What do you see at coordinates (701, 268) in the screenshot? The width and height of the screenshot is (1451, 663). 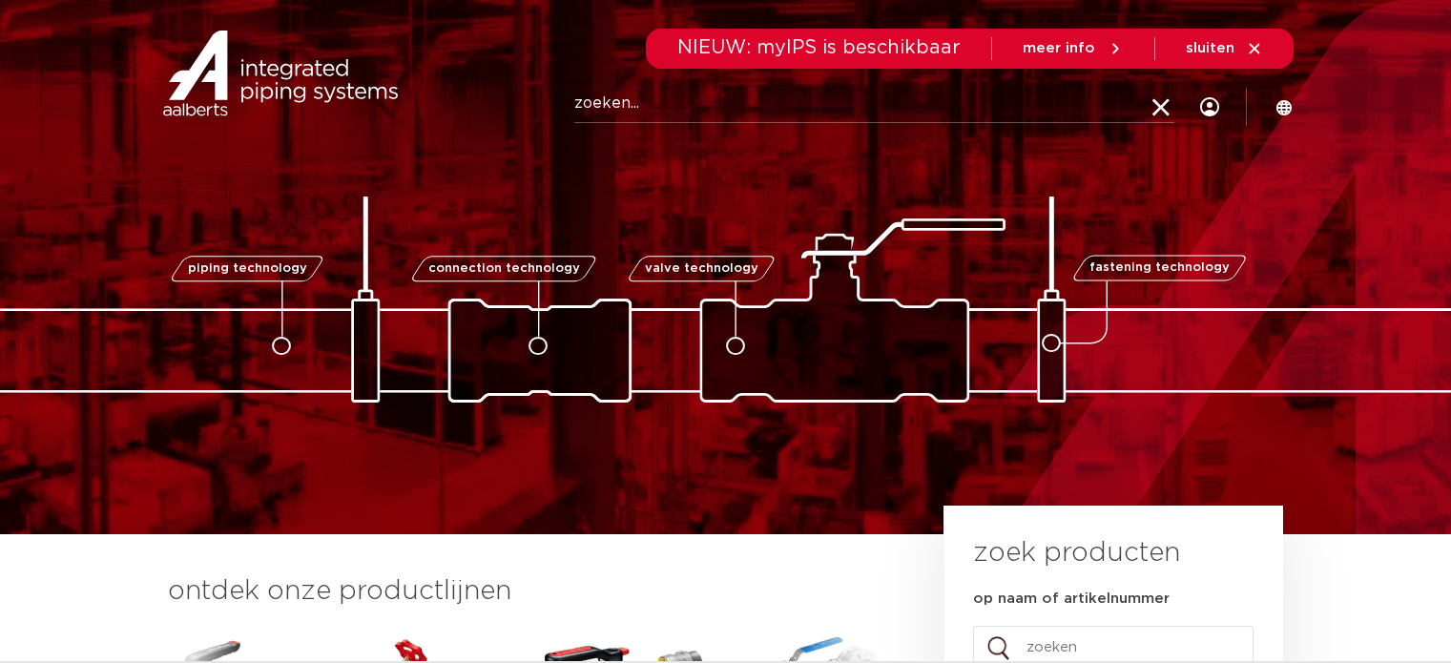 I see `span: valve technology` at bounding box center [701, 268].